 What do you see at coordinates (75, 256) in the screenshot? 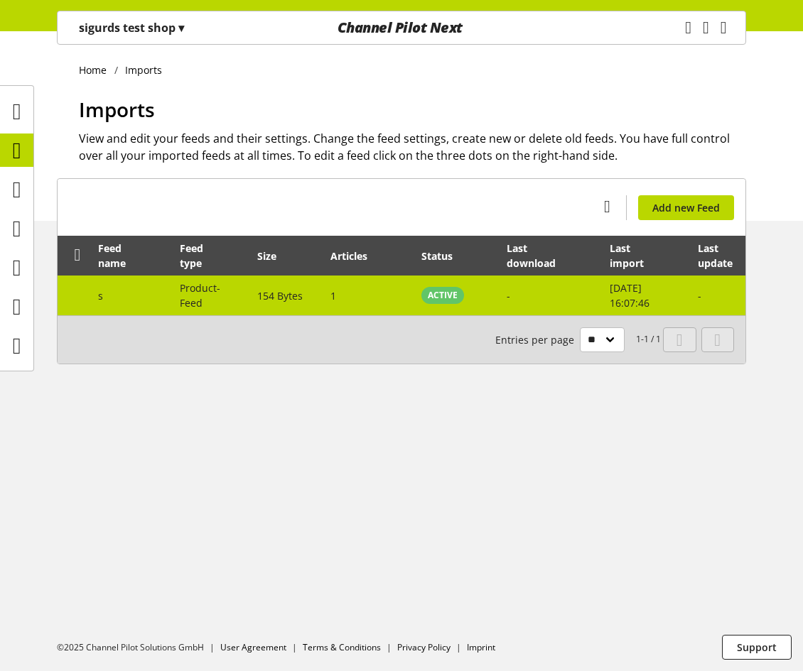
I see `div: Unlock to reorder rows` at bounding box center [75, 256].